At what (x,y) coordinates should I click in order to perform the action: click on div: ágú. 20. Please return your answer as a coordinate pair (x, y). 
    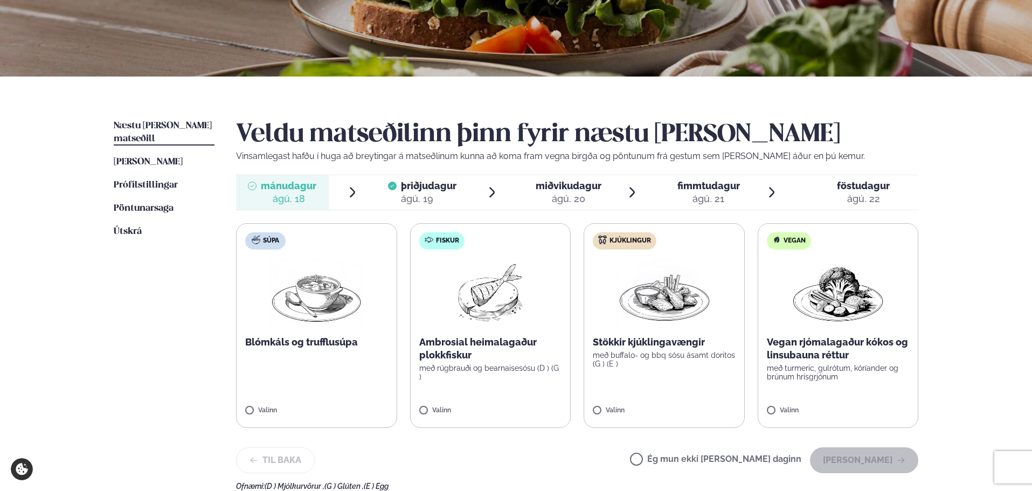
    Looking at the image, I should click on (569, 199).